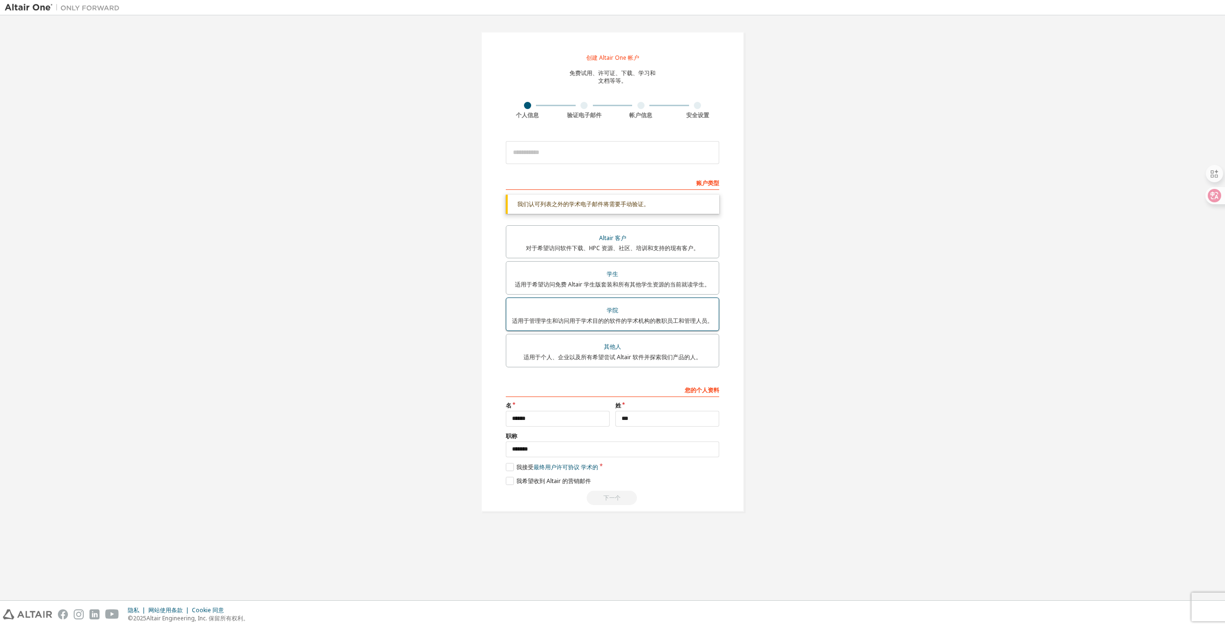  I want to click on font: Altair 客户, so click(612, 238).